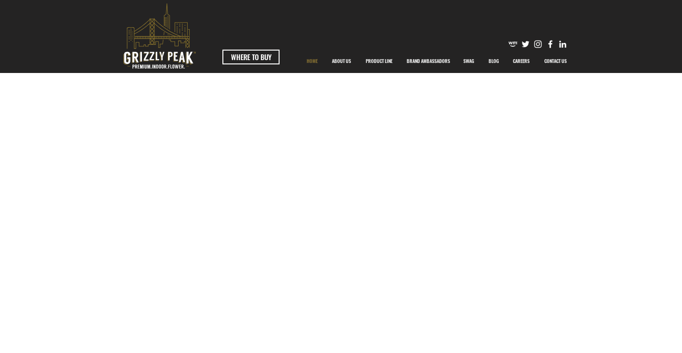  Describe the element at coordinates (342, 61) in the screenshot. I see `a: ABOUT US` at that location.